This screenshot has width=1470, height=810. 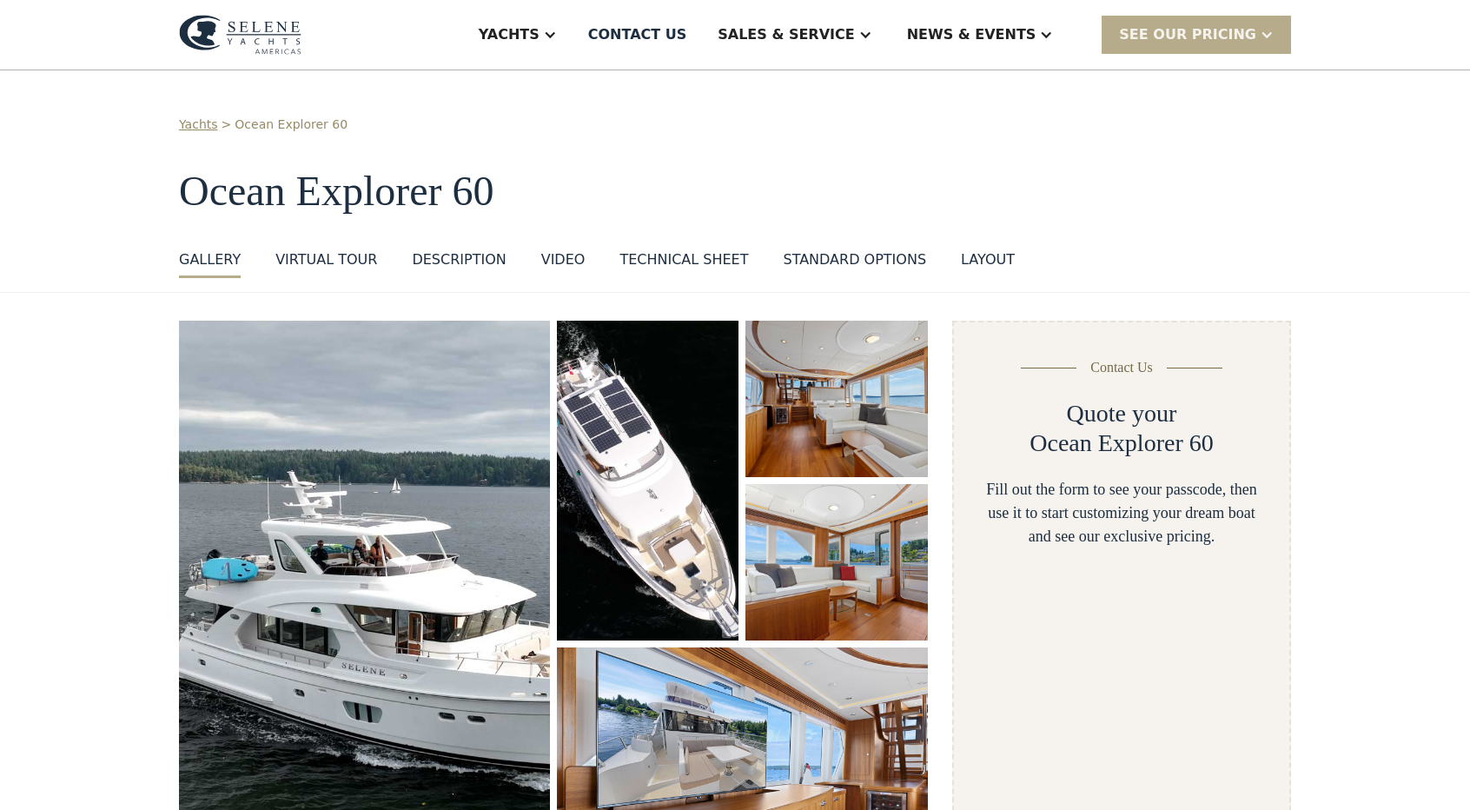 What do you see at coordinates (459, 260) in the screenshot?
I see `div: DESCRIPTION` at bounding box center [459, 260].